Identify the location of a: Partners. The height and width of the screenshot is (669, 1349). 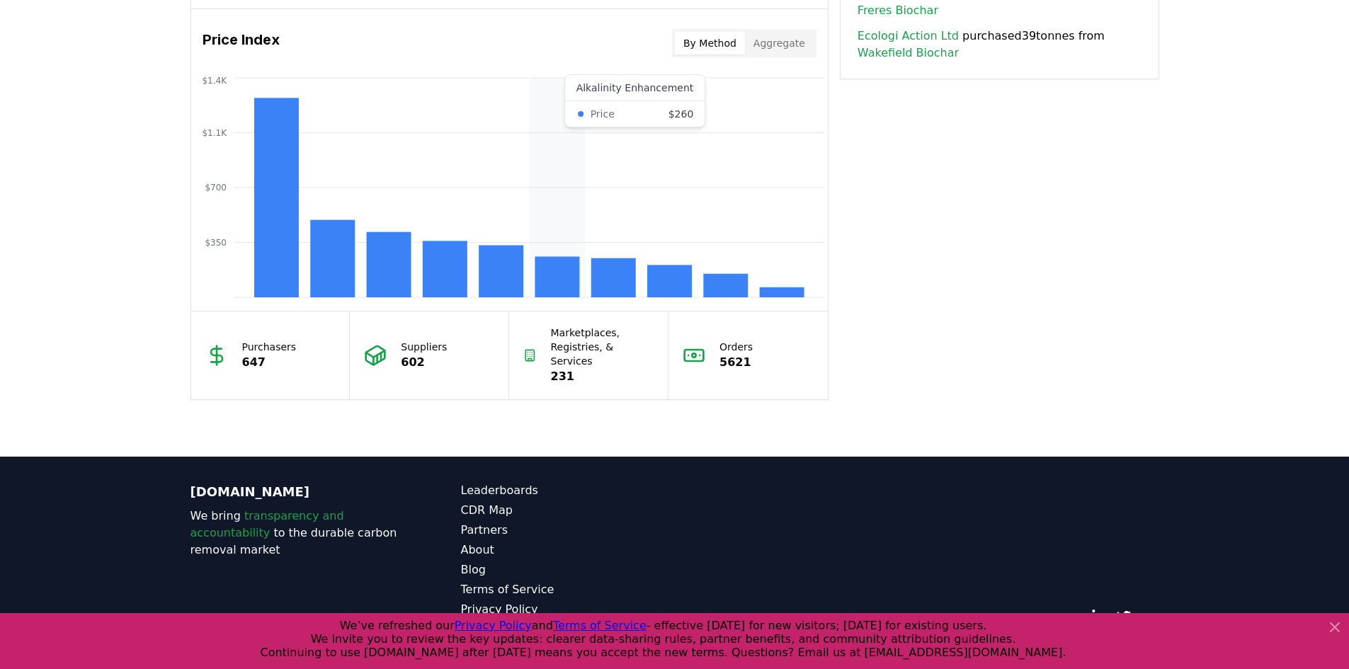
(568, 530).